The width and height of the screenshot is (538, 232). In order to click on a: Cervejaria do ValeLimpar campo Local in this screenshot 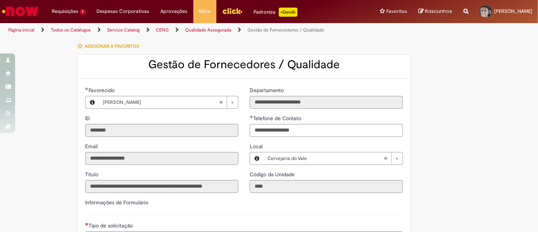, I will do `click(333, 158)`.